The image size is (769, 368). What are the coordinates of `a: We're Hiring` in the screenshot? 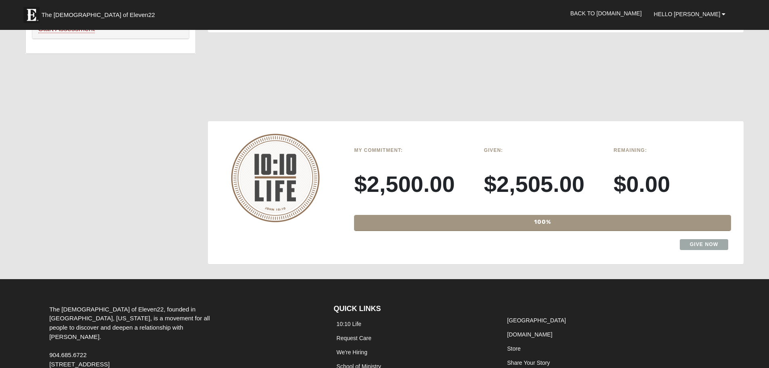 It's located at (352, 352).